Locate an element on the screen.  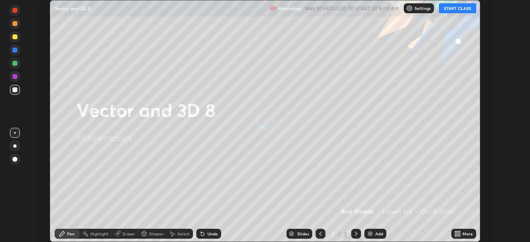
div: Undo is located at coordinates (212, 234).